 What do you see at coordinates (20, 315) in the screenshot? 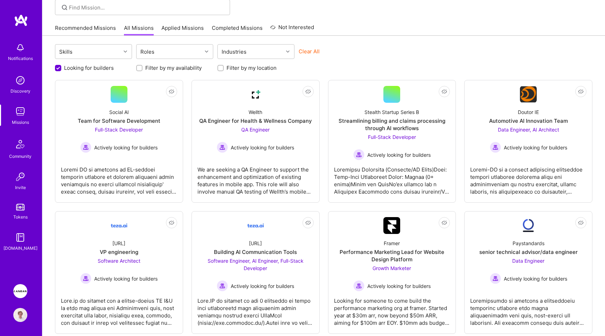
I see `img: User Avatar` at bounding box center [20, 315].